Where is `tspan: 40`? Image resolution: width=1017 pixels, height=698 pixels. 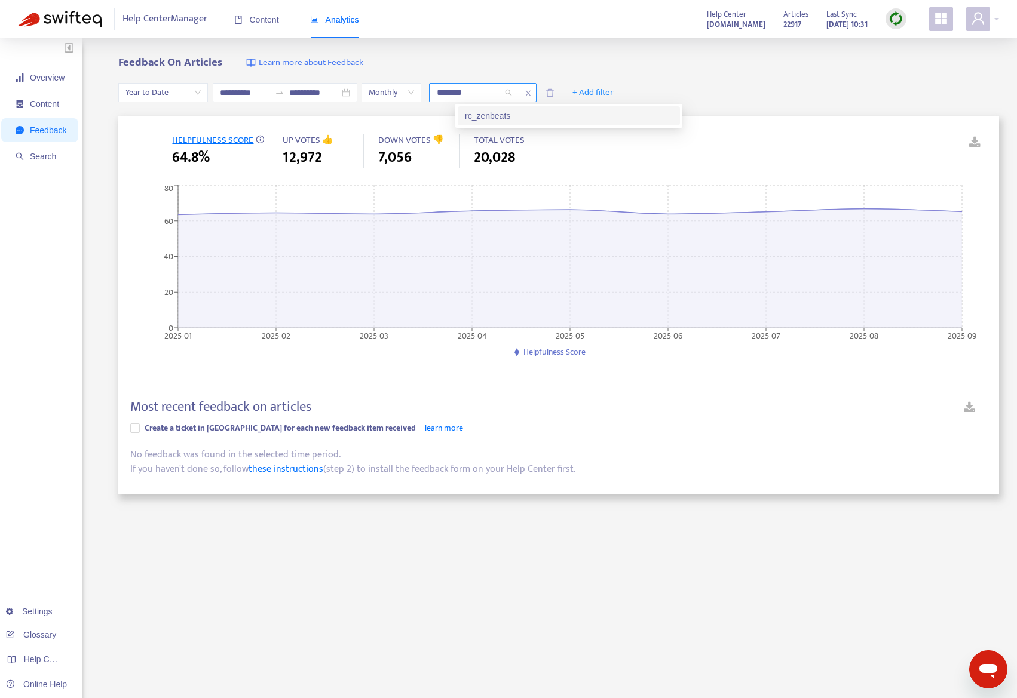 tspan: 40 is located at coordinates (168, 256).